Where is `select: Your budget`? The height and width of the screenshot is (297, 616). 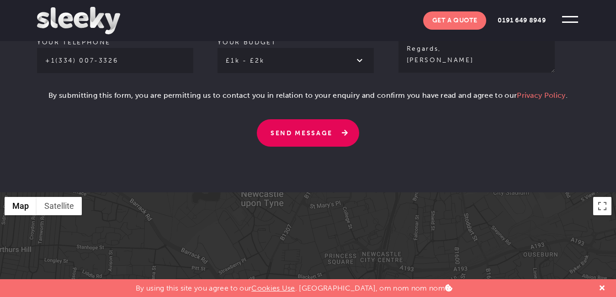
select: Your budget is located at coordinates (296, 60).